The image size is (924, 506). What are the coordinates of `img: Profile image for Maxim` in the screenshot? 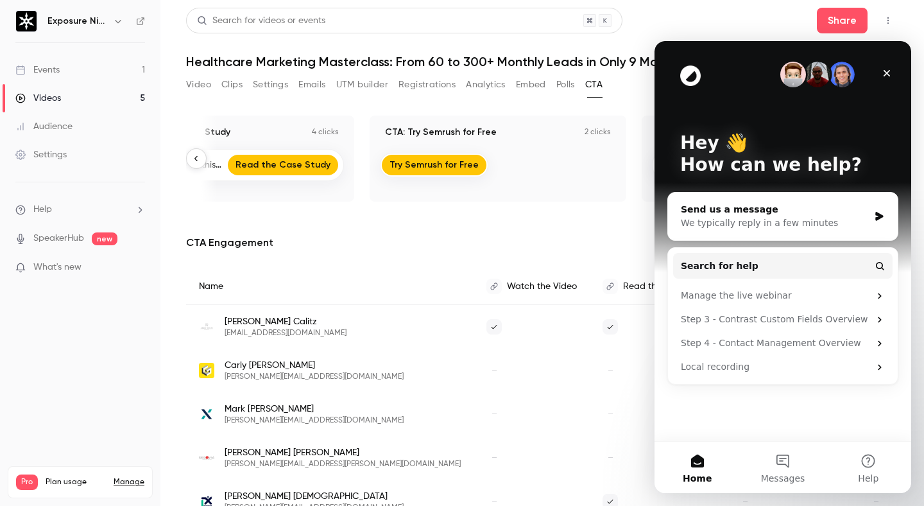 It's located at (187, 33).